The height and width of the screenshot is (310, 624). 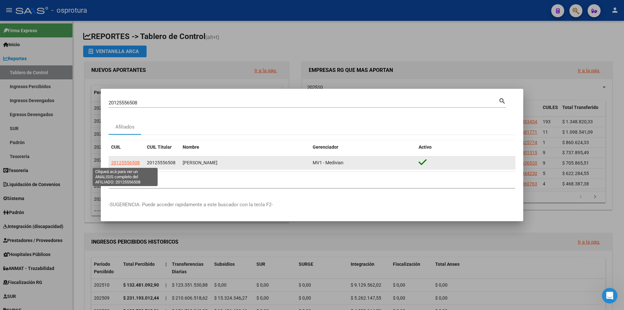 What do you see at coordinates (466, 147) in the screenshot?
I see `datatable-header-cell: Activo` at bounding box center [466, 147].